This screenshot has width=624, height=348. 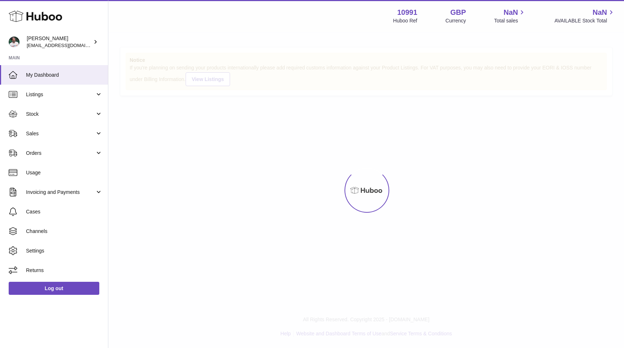 I want to click on strong: GBP, so click(x=458, y=12).